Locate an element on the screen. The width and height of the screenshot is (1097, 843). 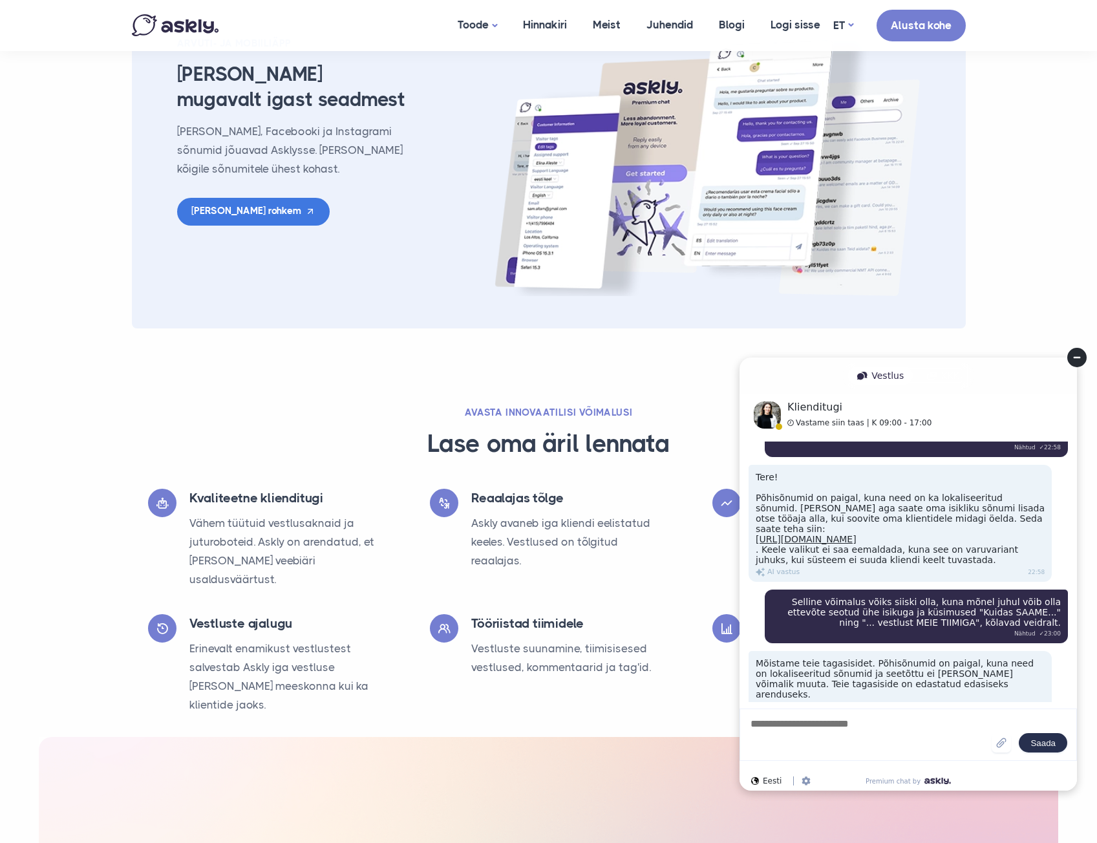
a: Premium chat by is located at coordinates (179, 434).